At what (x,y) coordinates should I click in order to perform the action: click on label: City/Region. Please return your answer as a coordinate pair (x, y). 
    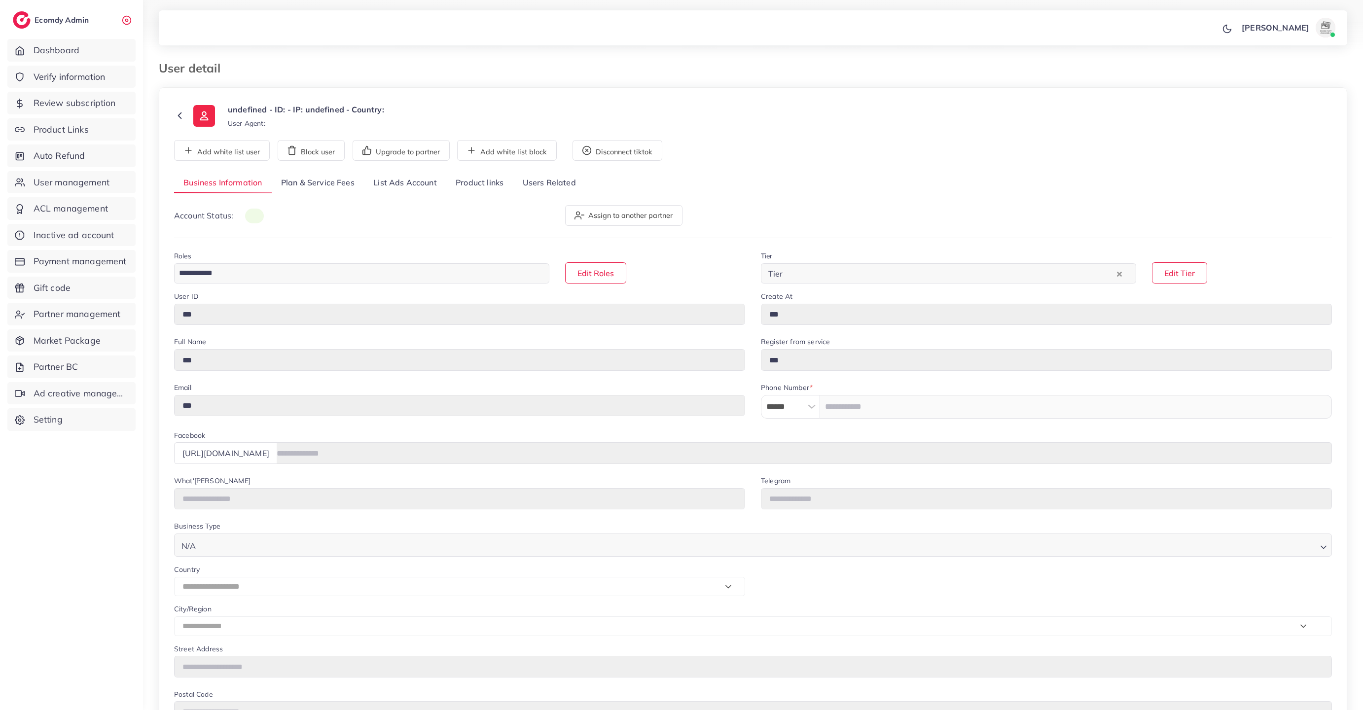
    Looking at the image, I should click on (193, 609).